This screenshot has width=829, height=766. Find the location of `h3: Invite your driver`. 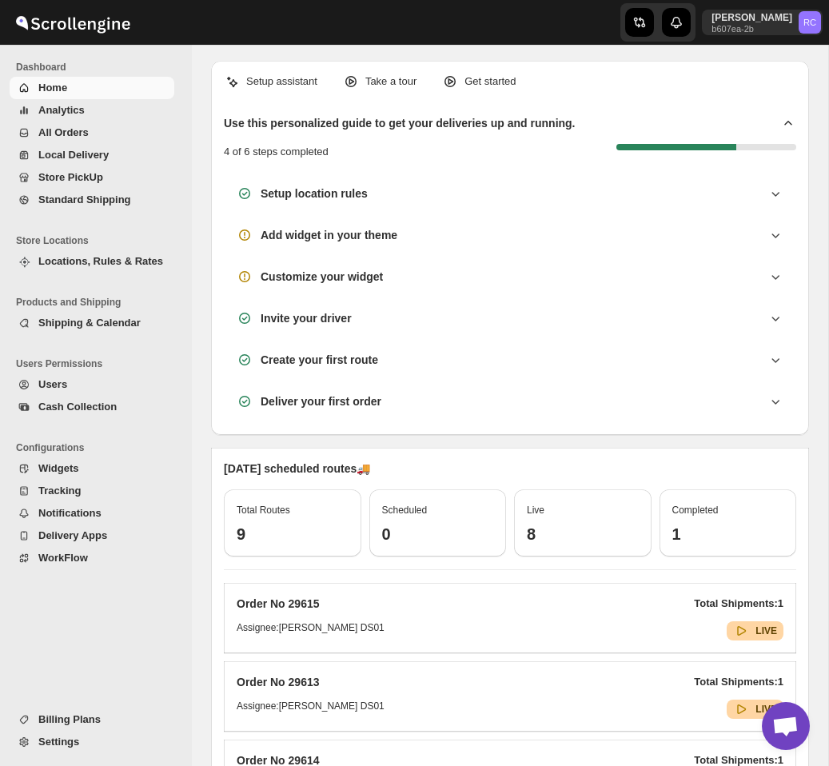

h3: Invite your driver is located at coordinates (306, 318).